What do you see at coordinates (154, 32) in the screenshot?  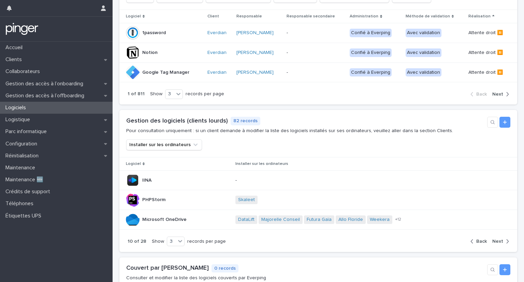 I see `p: 1password` at bounding box center [154, 32].